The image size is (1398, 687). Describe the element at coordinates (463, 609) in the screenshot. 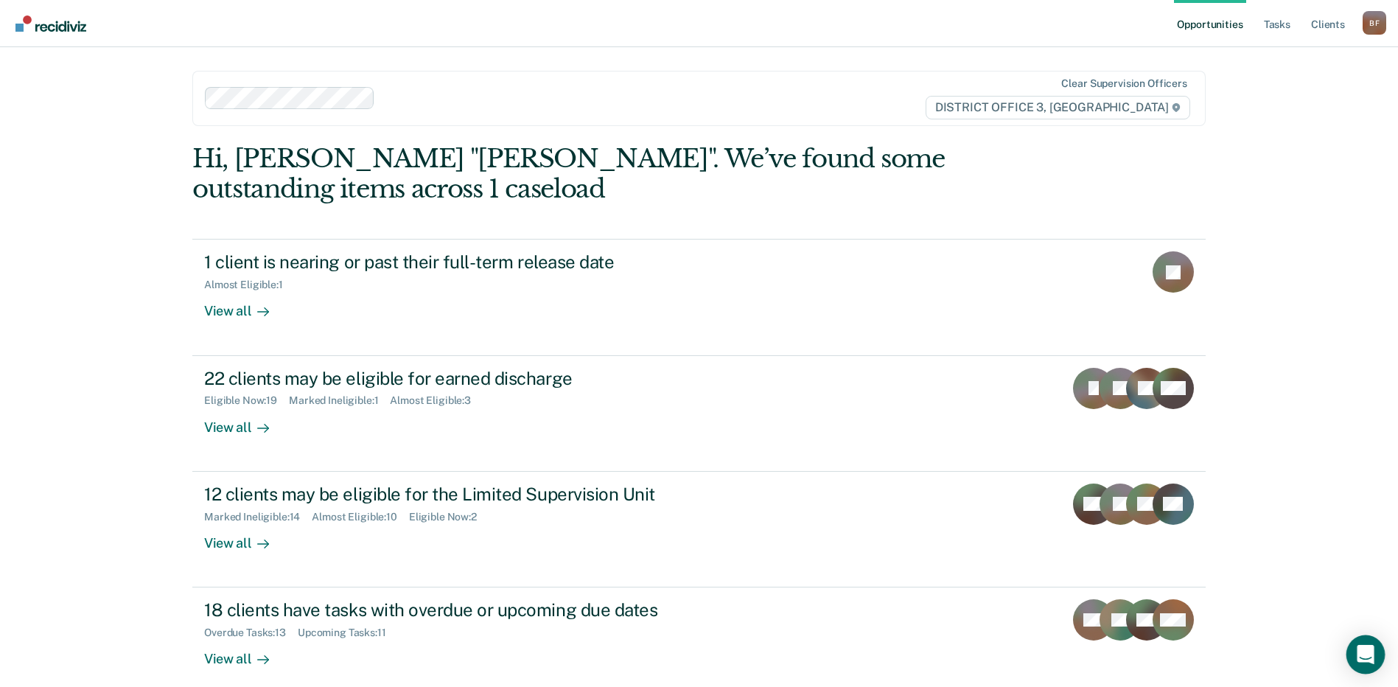

I see `div: 18 clients have tasks with overdue or upcoming due dates` at that location.